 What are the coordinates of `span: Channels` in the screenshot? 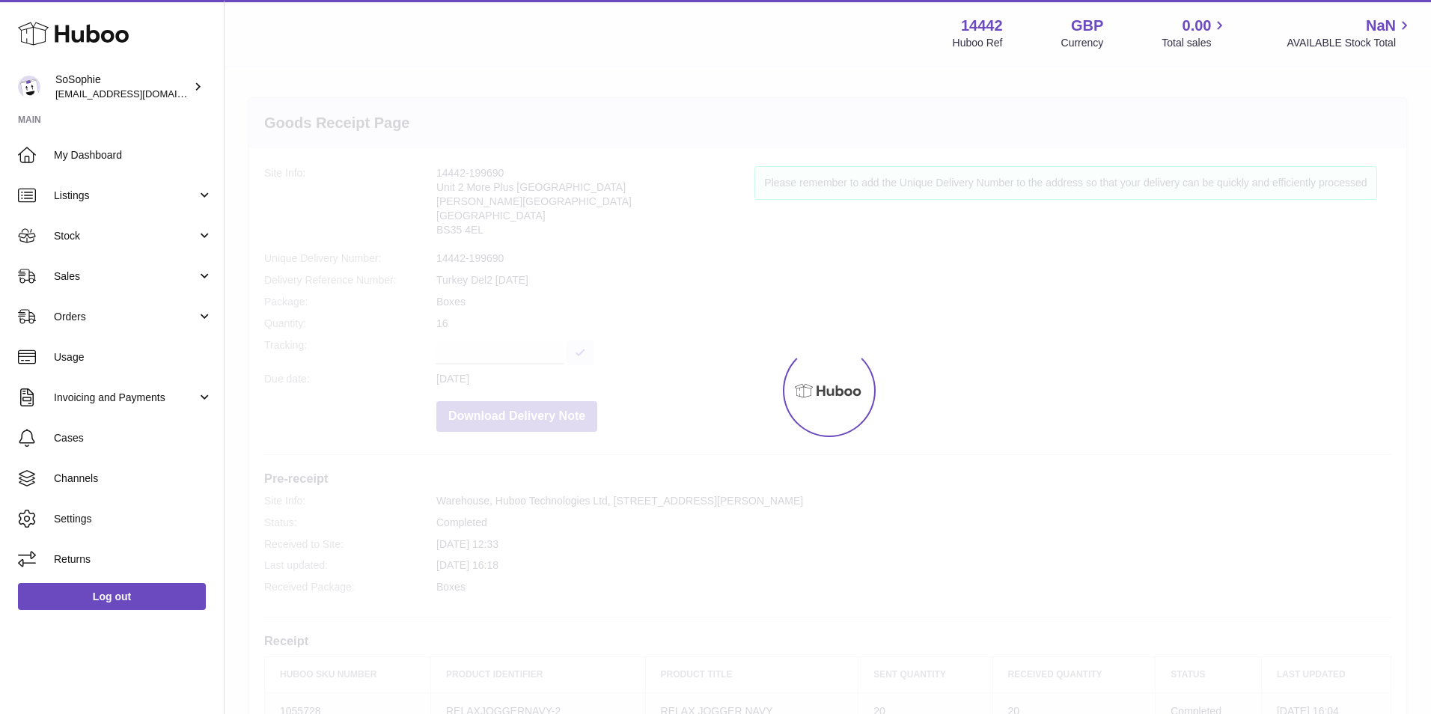 It's located at (133, 478).